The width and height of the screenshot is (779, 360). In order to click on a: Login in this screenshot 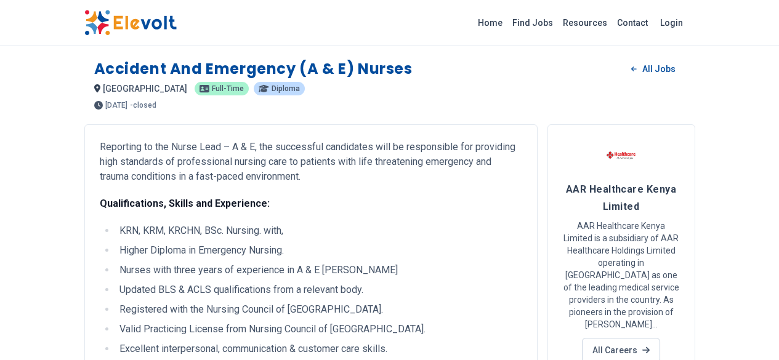, I will do `click(671, 23)`.